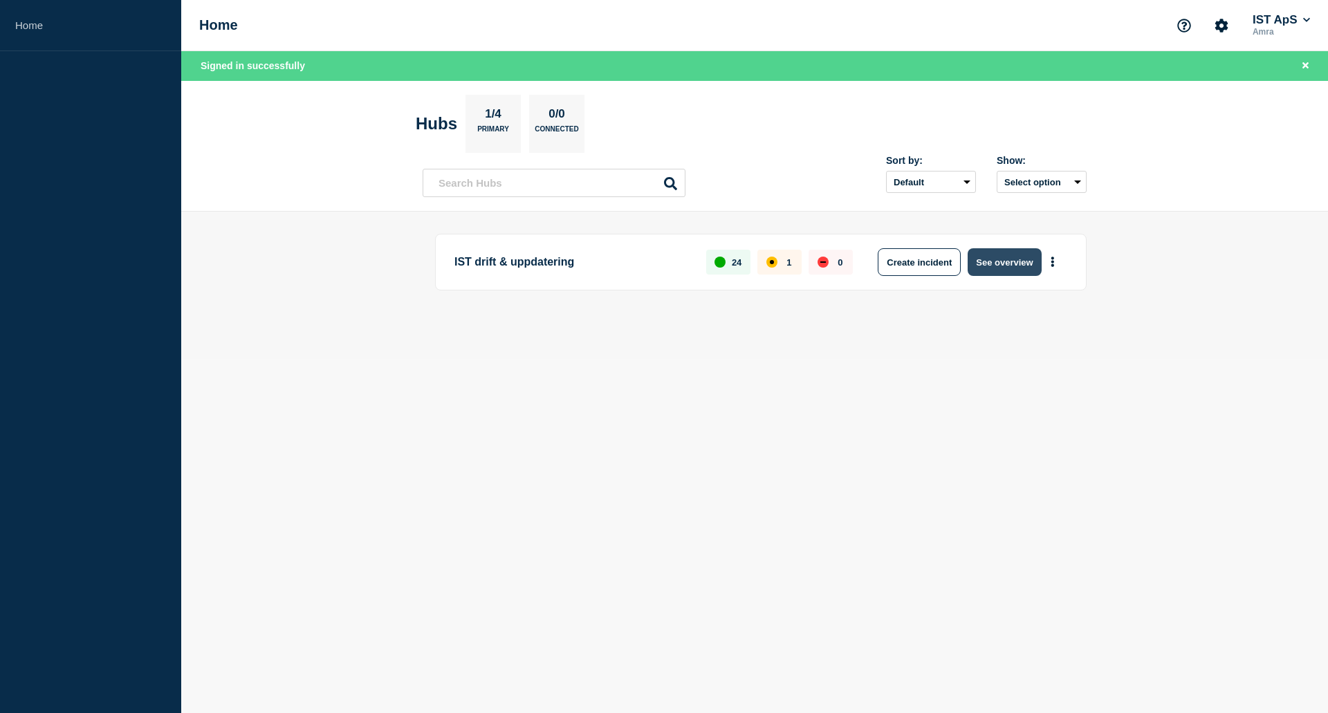 Image resolution: width=1328 pixels, height=713 pixels. What do you see at coordinates (1221, 26) in the screenshot?
I see `button: Account settings` at bounding box center [1221, 26].